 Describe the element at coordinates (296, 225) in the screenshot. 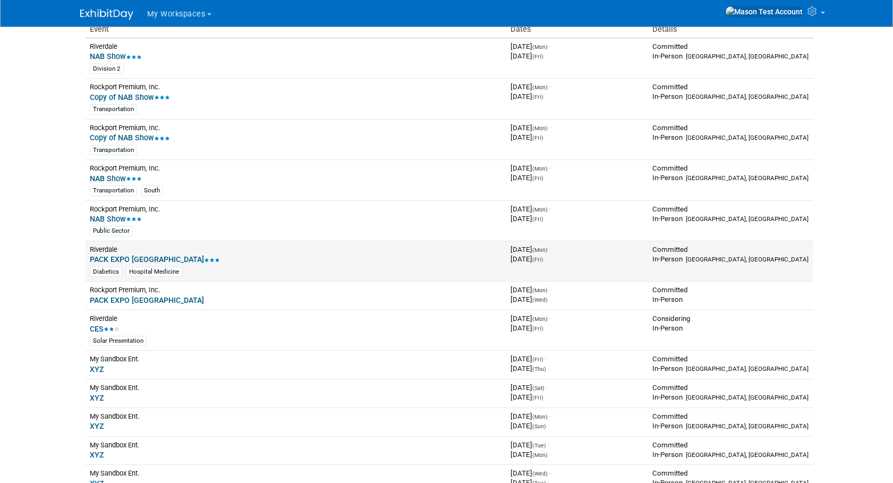

I see `a: NAB Show Public Sector` at that location.